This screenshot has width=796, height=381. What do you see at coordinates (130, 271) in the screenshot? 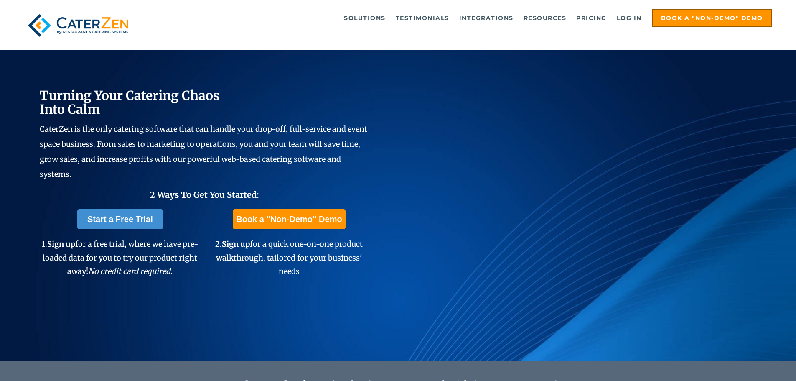
I see `em: No credit card required.` at bounding box center [130, 271].